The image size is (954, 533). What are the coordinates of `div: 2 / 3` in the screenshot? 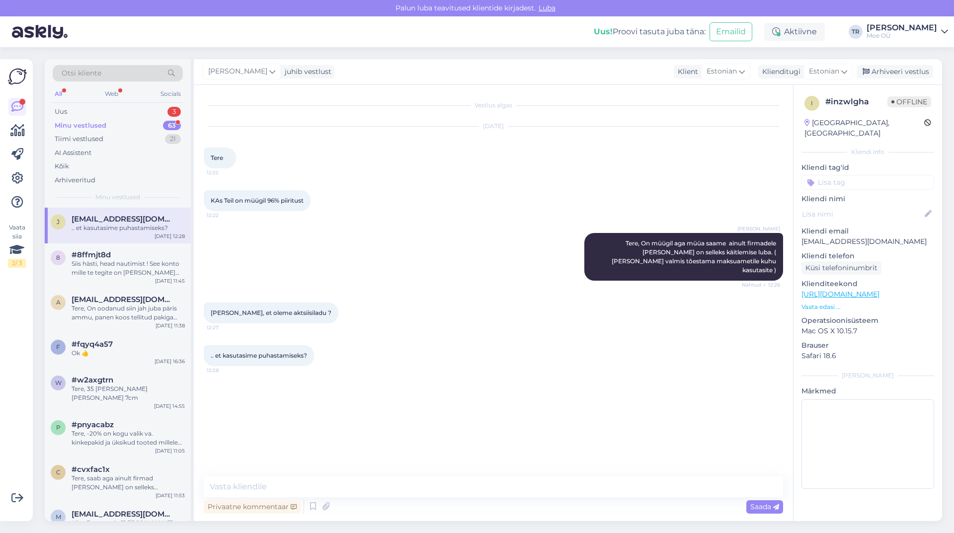 It's located at (17, 263).